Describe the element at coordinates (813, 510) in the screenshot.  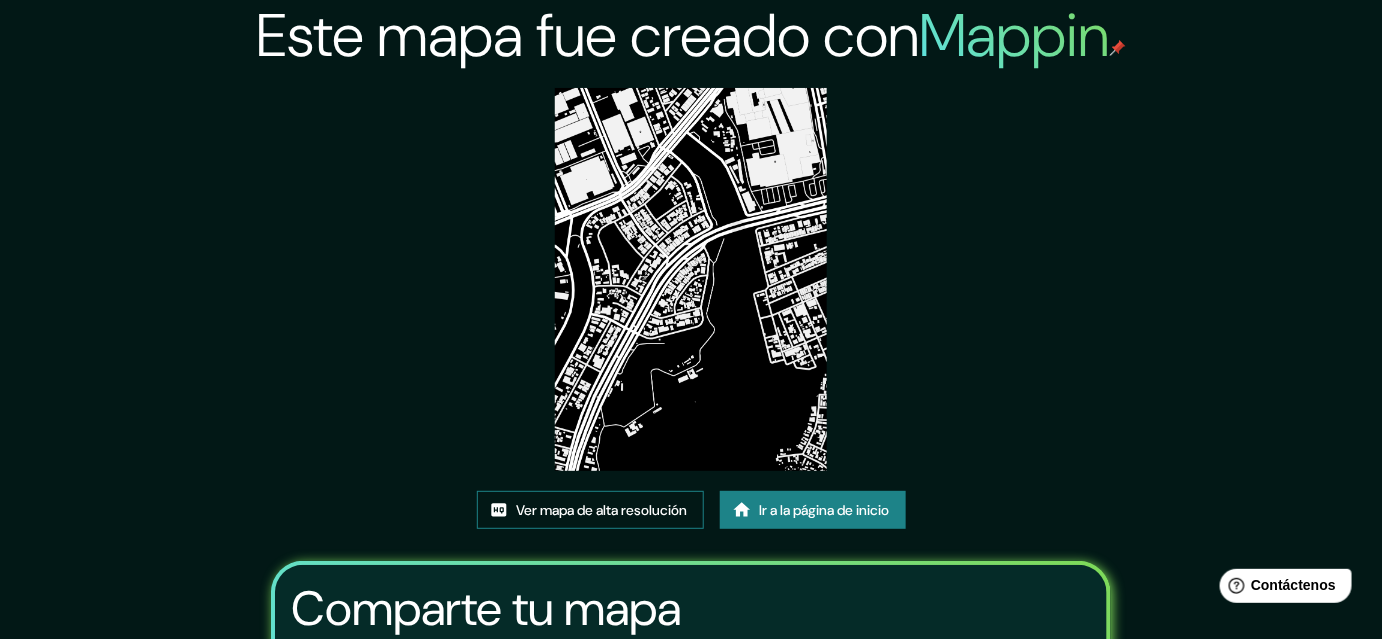
I see `a: Ir a la página de inicio` at that location.